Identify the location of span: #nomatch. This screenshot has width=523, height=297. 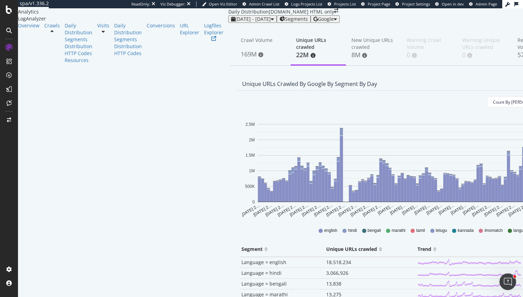
(494, 230).